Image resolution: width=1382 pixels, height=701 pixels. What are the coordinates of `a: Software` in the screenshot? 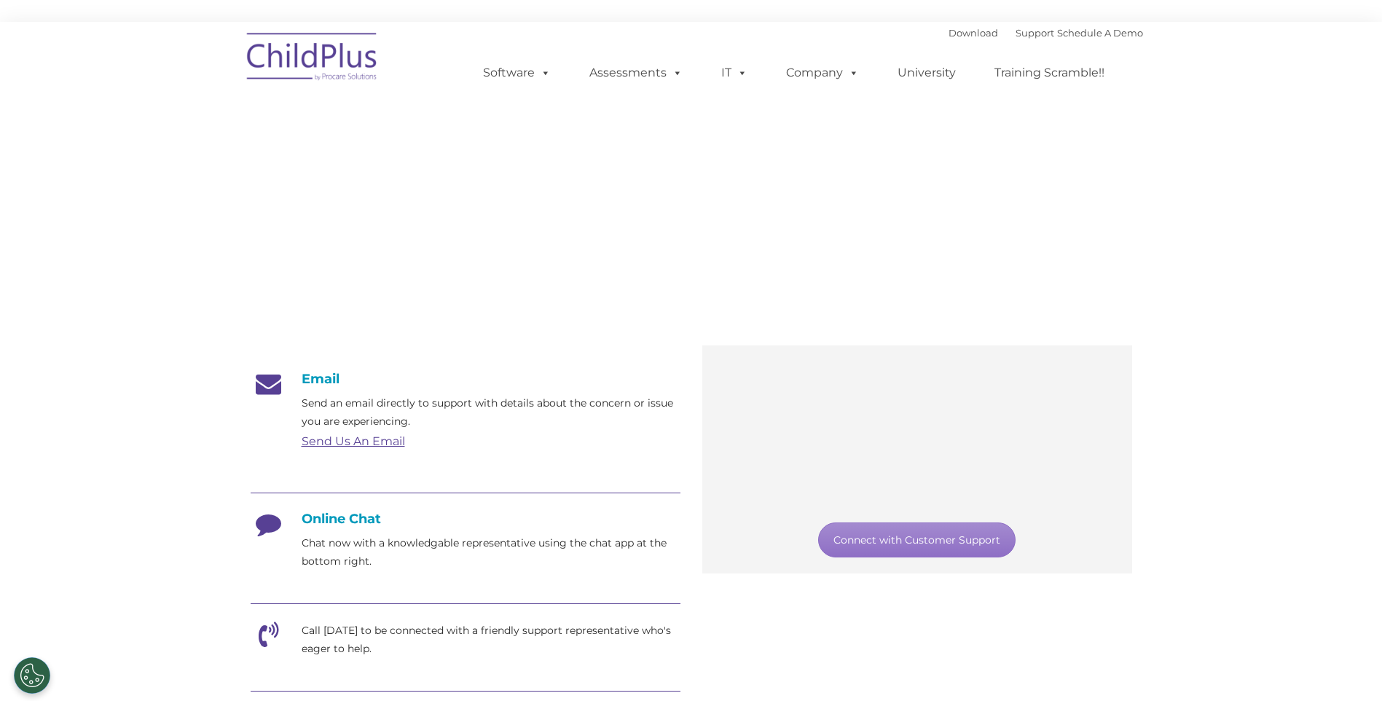 It's located at (517, 73).